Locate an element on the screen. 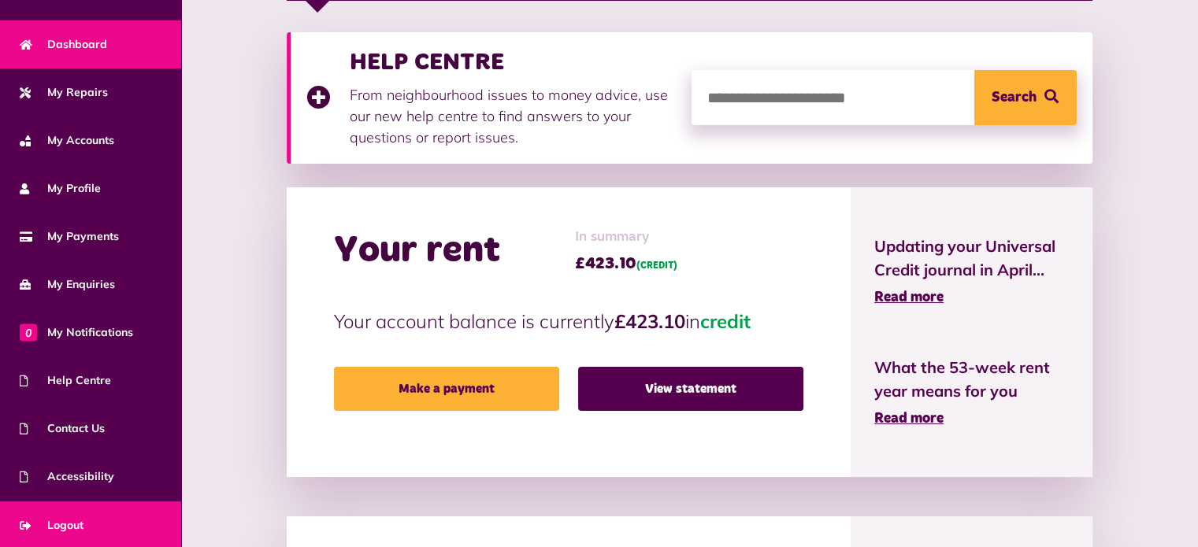  span: My Notifications is located at coordinates (76, 332).